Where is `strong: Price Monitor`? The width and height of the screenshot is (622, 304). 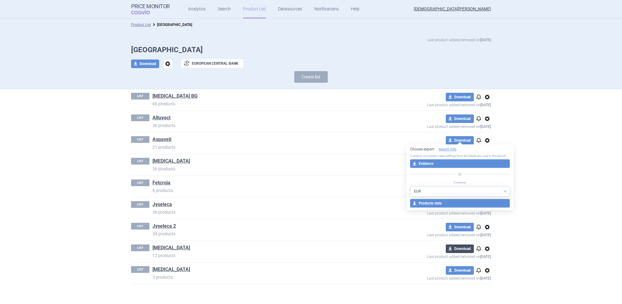
strong: Price Monitor is located at coordinates (150, 6).